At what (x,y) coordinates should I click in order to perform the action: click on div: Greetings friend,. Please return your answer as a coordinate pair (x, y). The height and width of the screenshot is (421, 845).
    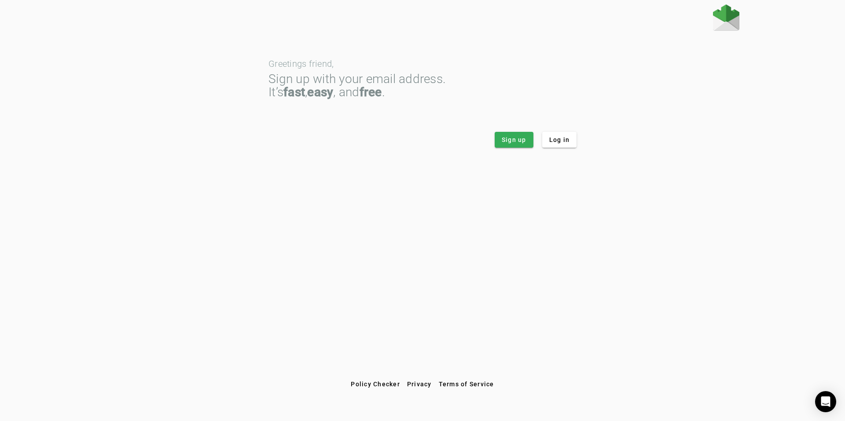
    Looking at the image, I should click on (422, 64).